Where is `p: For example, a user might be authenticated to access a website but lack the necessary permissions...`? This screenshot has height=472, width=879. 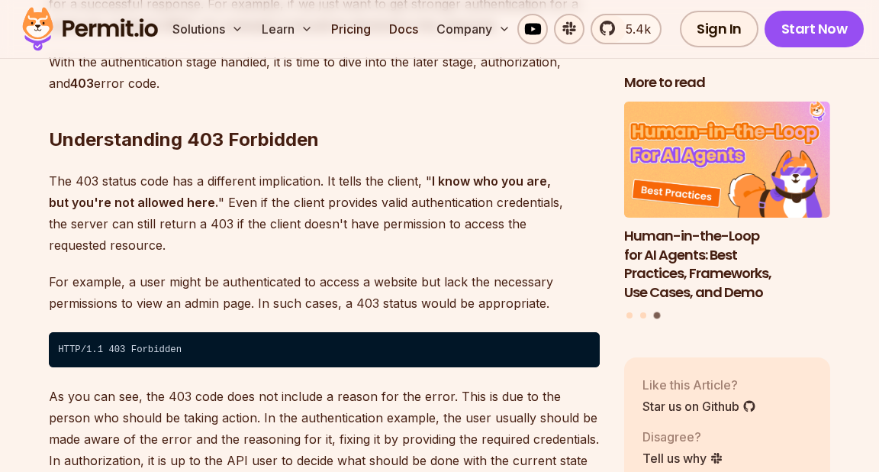 p: For example, a user might be authenticated to access a website but lack the necessary permissions... is located at coordinates (324, 292).